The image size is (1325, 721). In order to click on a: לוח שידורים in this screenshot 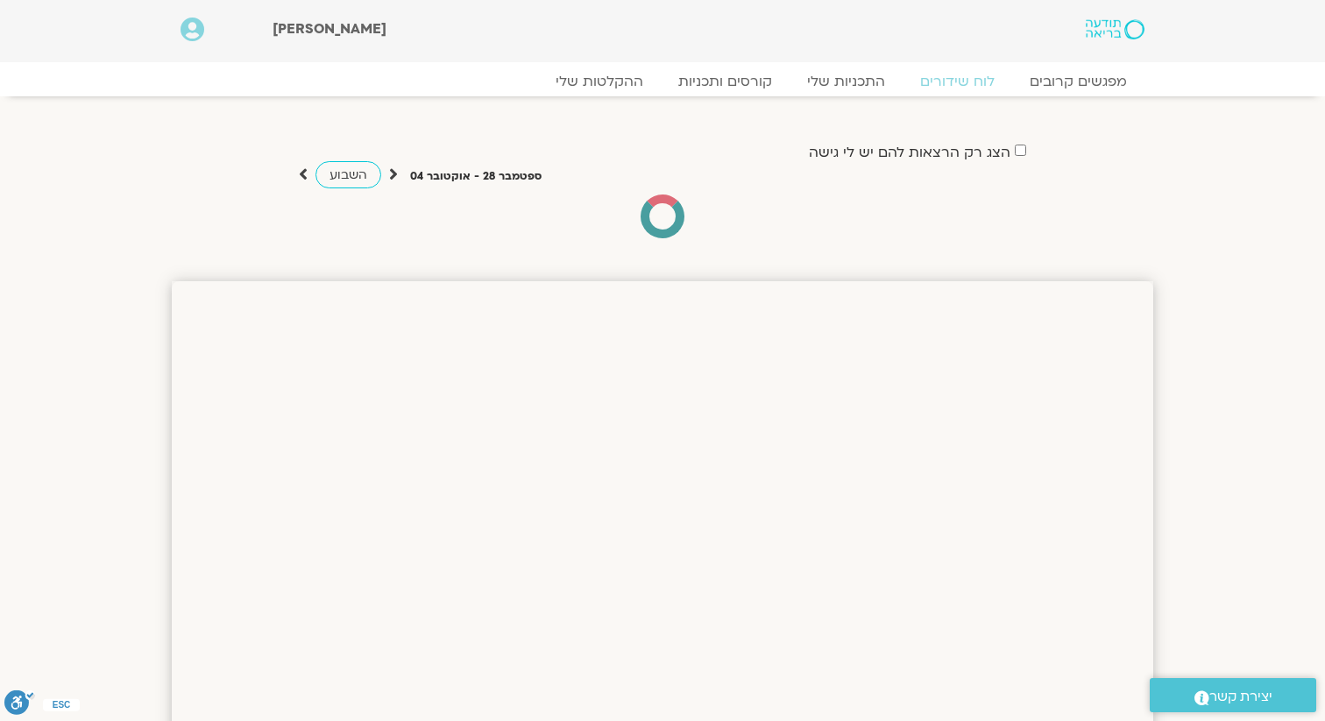, I will do `click(957, 81)`.